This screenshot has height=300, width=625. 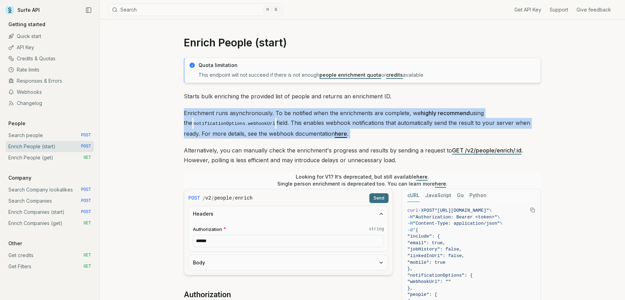 I want to click on code: enrich, so click(x=244, y=198).